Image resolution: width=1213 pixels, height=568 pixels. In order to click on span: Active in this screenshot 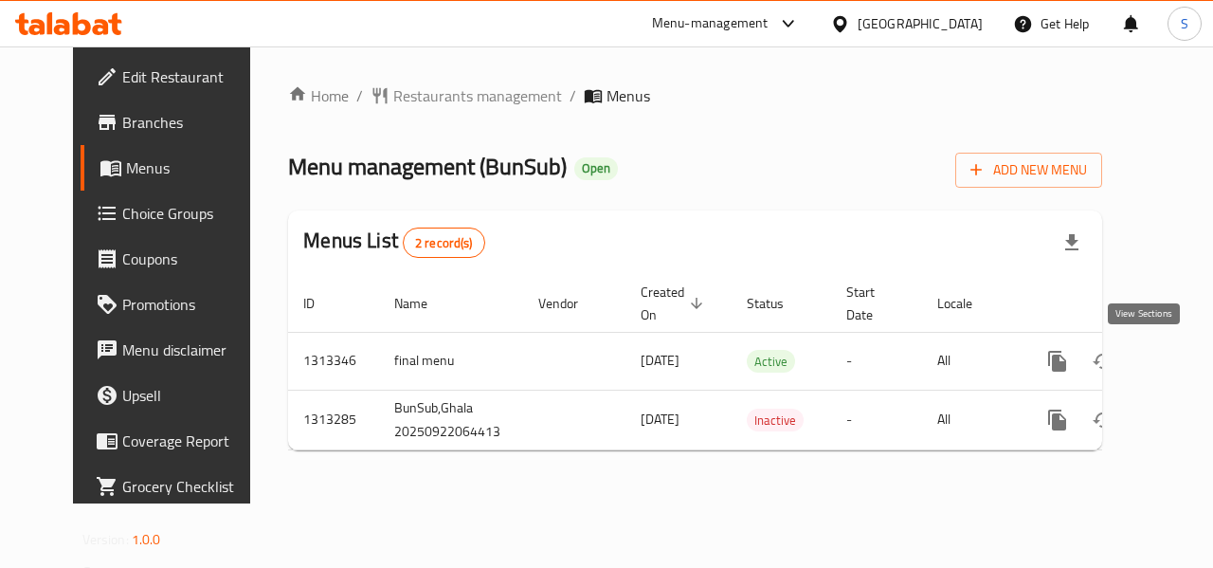, I will do `click(770, 361)`.